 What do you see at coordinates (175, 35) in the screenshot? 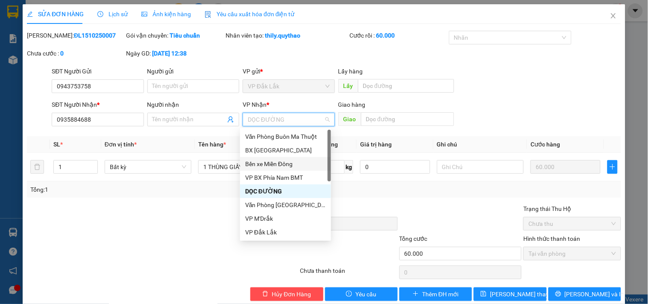
I see `div: Gói vận chuyển:` at bounding box center [175, 35].